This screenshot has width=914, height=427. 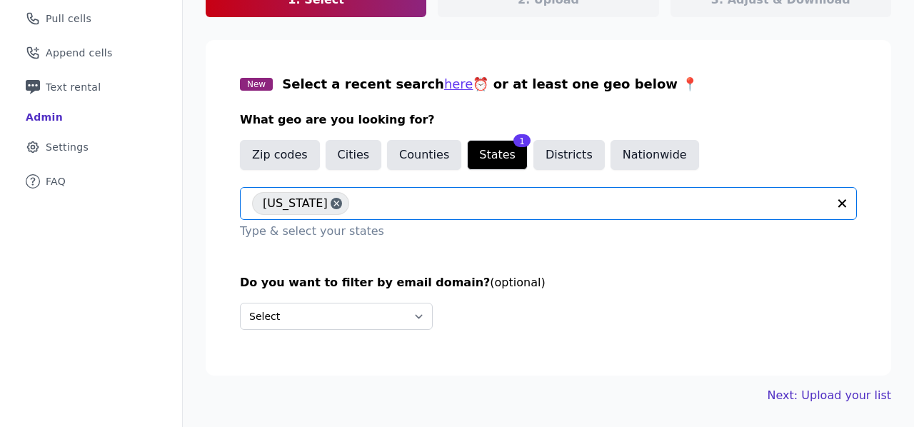 I want to click on span: Append cells, so click(x=79, y=53).